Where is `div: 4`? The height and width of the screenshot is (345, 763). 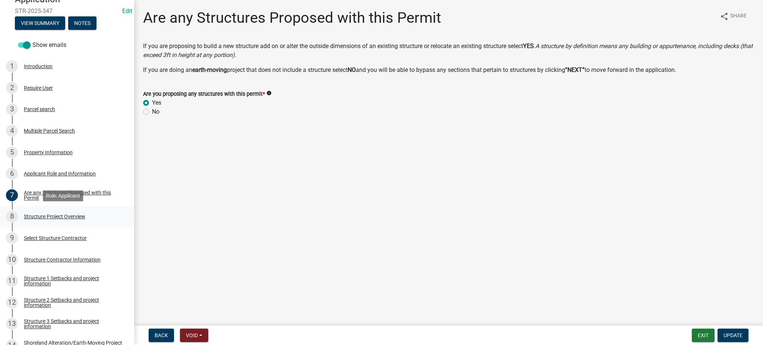
div: 4 is located at coordinates (12, 131).